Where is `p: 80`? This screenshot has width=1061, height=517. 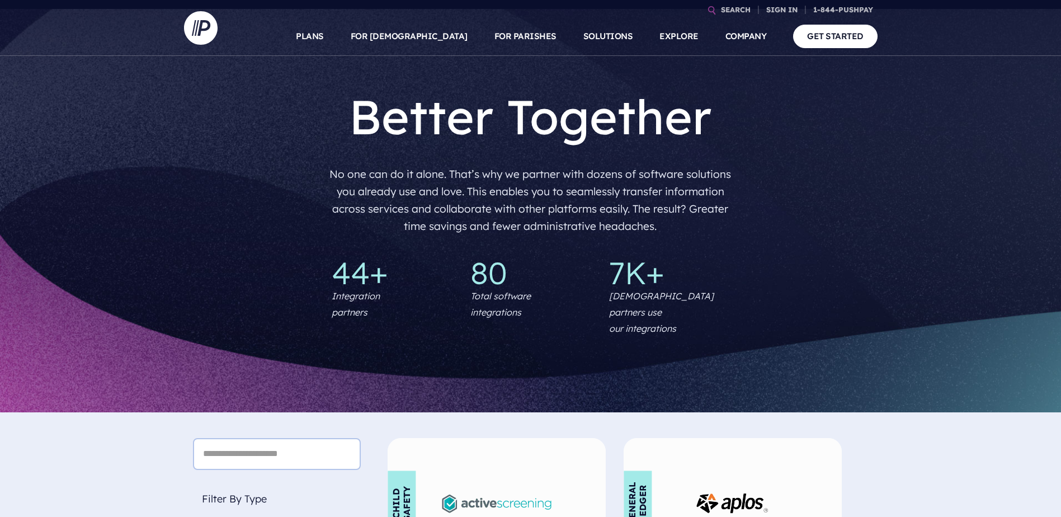 p: 80 is located at coordinates (531, 272).